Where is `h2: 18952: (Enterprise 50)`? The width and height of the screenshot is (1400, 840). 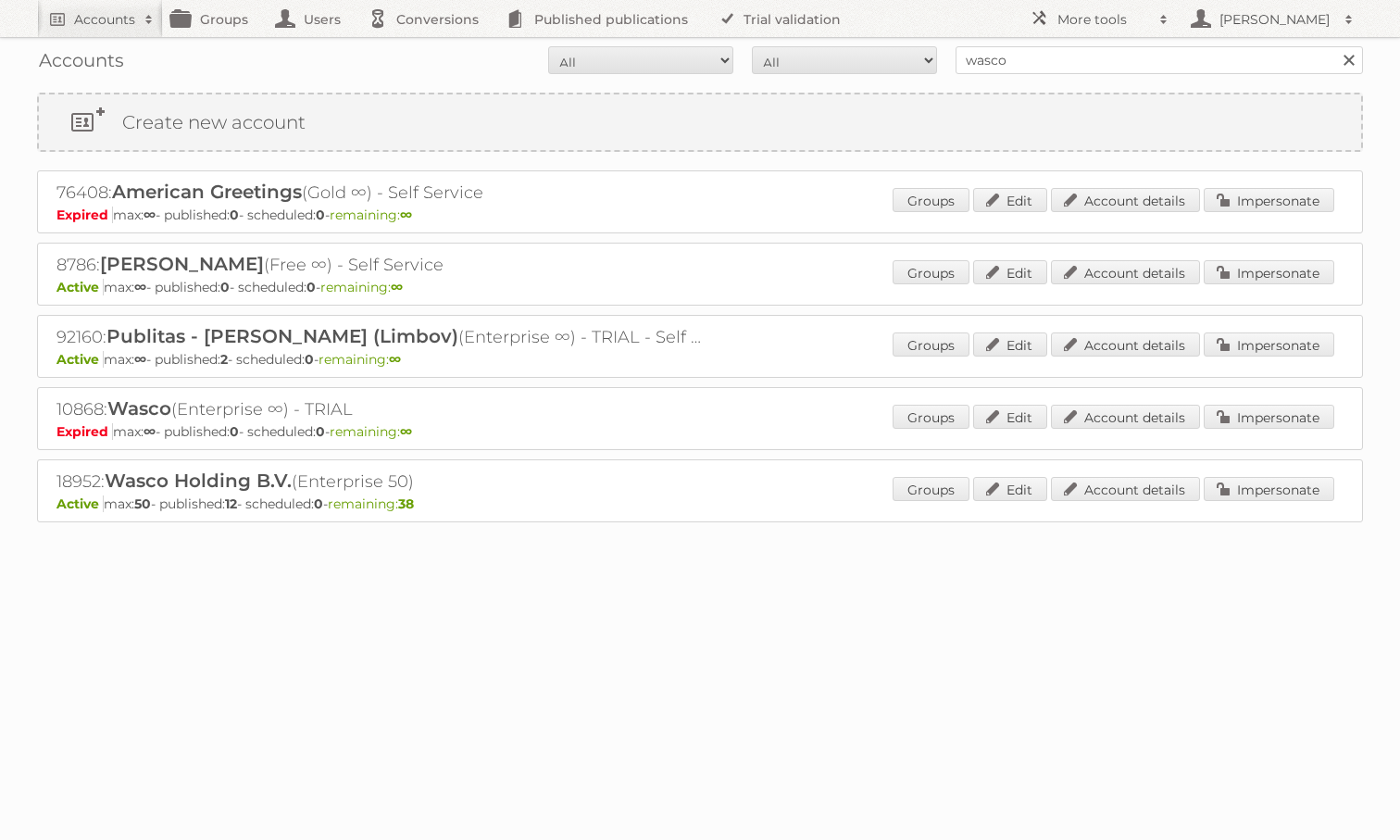 h2: 18952: (Enterprise 50) is located at coordinates (381, 482).